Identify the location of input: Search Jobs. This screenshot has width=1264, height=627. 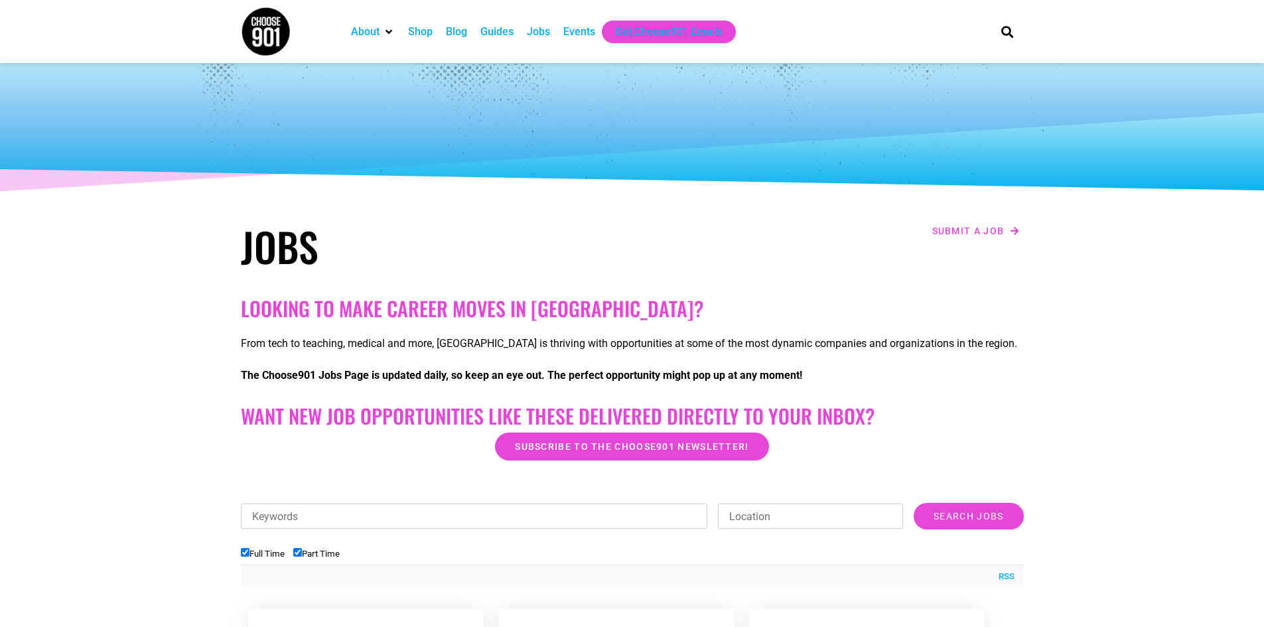
(968, 516).